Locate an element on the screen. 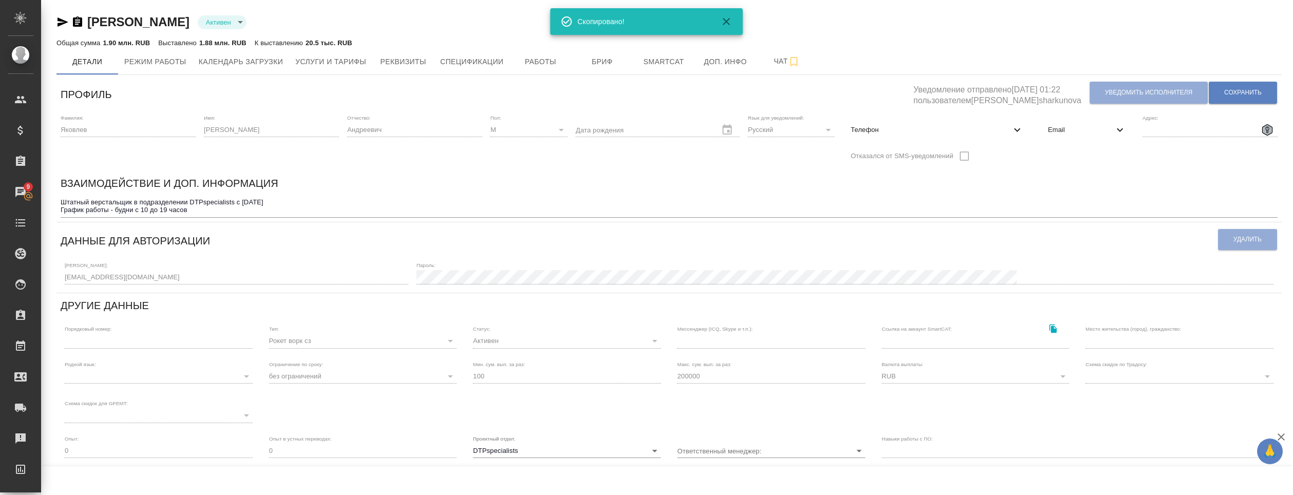 This screenshot has width=1293, height=495. label: Родной язык: is located at coordinates (80, 364).